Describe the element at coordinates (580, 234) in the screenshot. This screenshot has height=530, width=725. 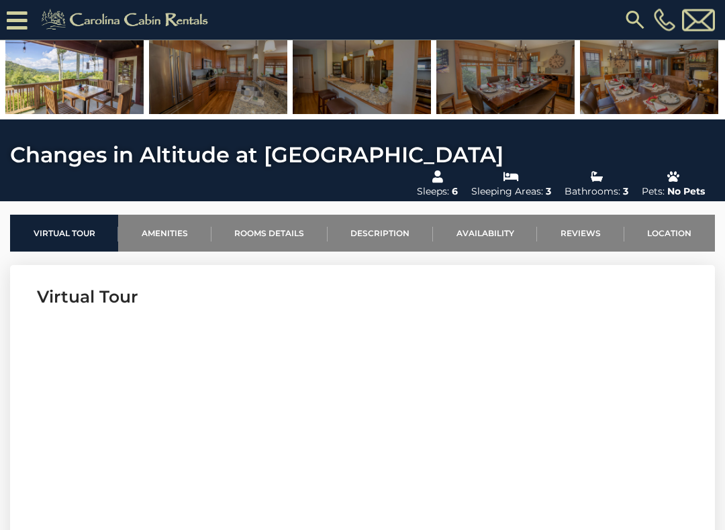
I see `a: Reviews` at that location.